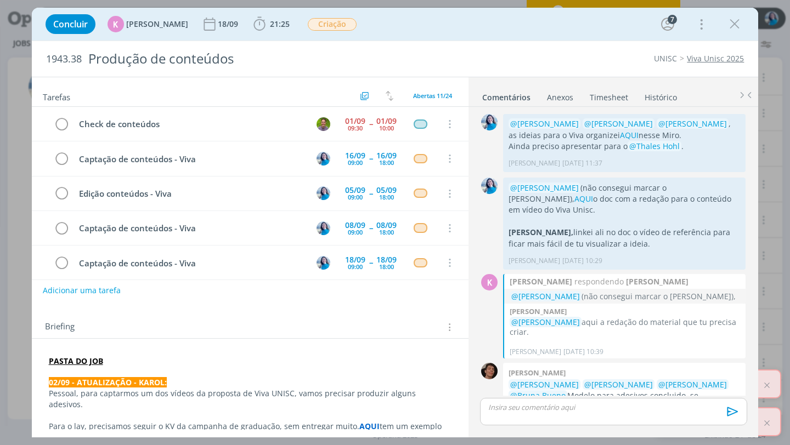  What do you see at coordinates (537, 395) in the screenshot?
I see `span: @Bruna Bueno` at bounding box center [537, 395].